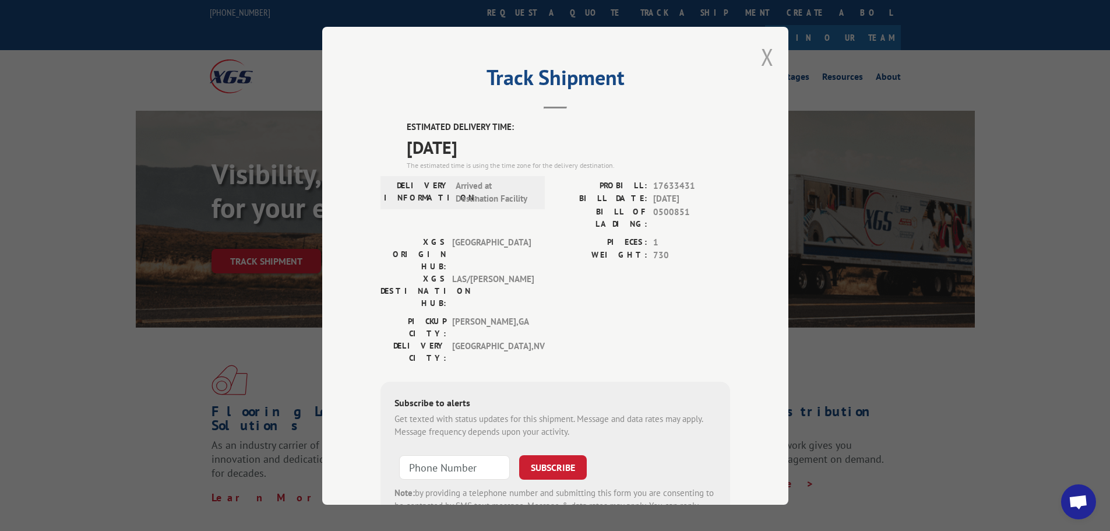  I want to click on input: Phone Number, so click(455, 467).